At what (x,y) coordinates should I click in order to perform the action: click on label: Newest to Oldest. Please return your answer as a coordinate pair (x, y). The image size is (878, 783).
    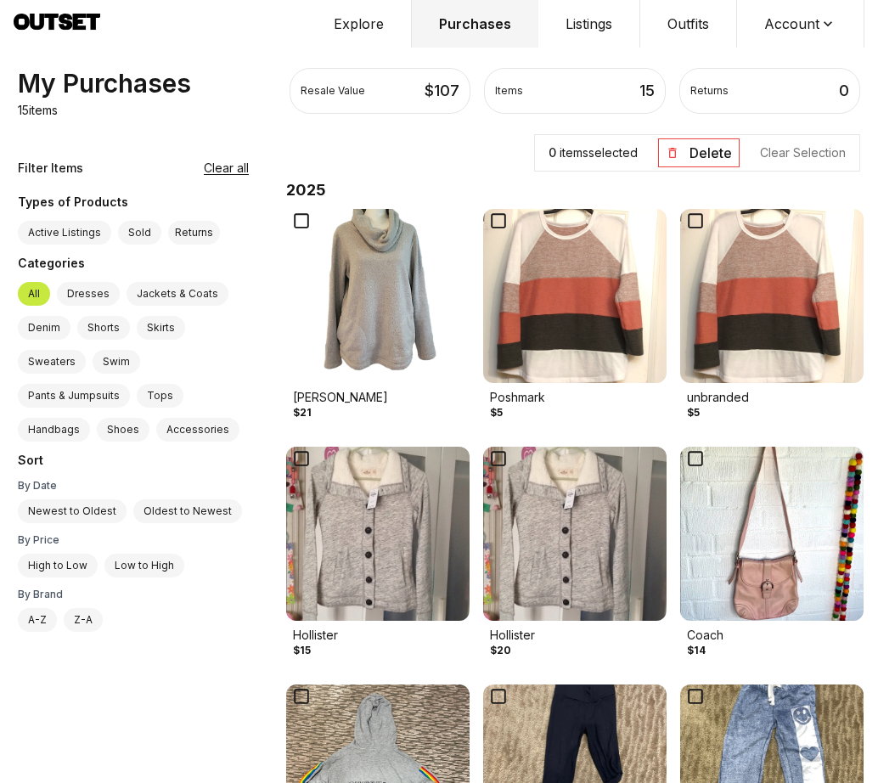
    Looking at the image, I should click on (72, 511).